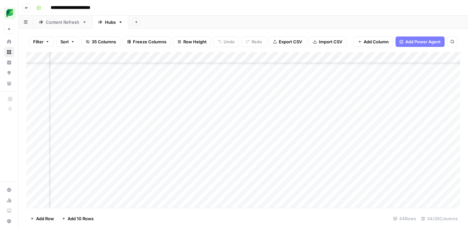 The height and width of the screenshot is (229, 468). I want to click on span: Filter, so click(38, 42).